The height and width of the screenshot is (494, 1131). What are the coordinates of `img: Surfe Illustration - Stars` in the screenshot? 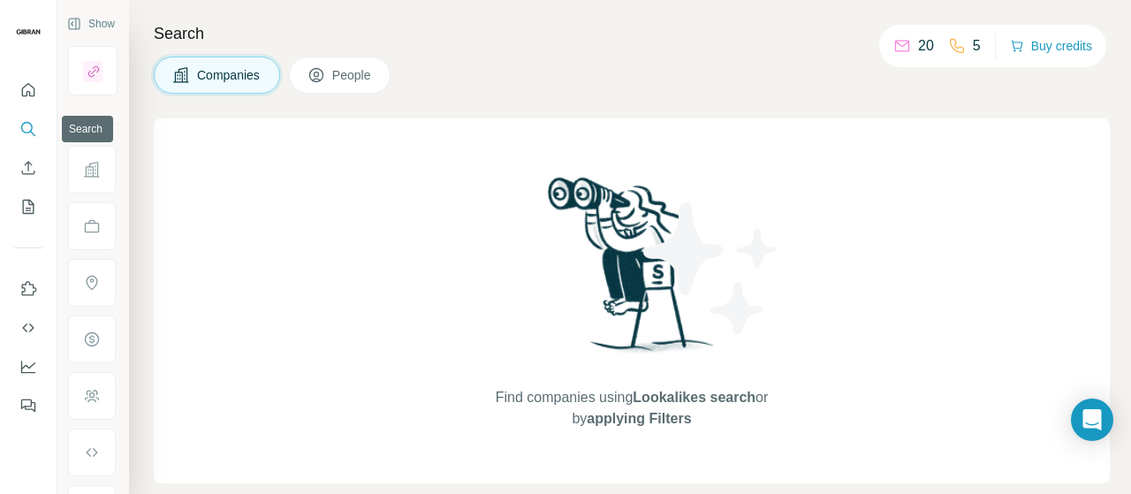 It's located at (712, 269).